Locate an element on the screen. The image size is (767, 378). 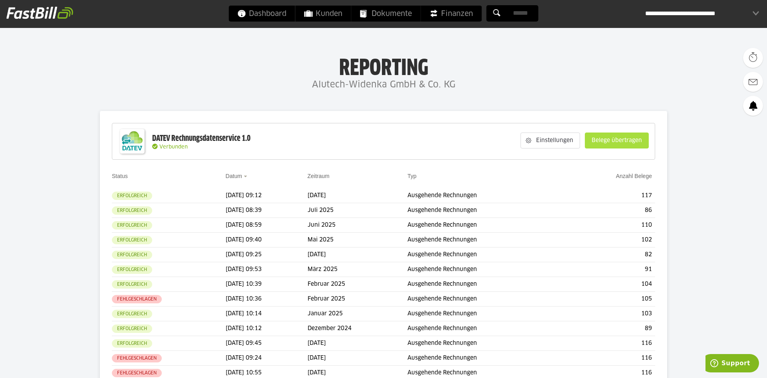
td: 110 is located at coordinates (611, 225).